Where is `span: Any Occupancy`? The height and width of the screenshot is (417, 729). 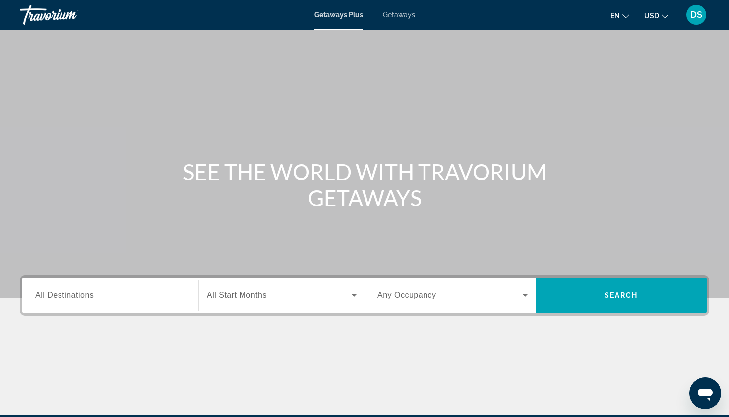 span: Any Occupancy is located at coordinates (407, 295).